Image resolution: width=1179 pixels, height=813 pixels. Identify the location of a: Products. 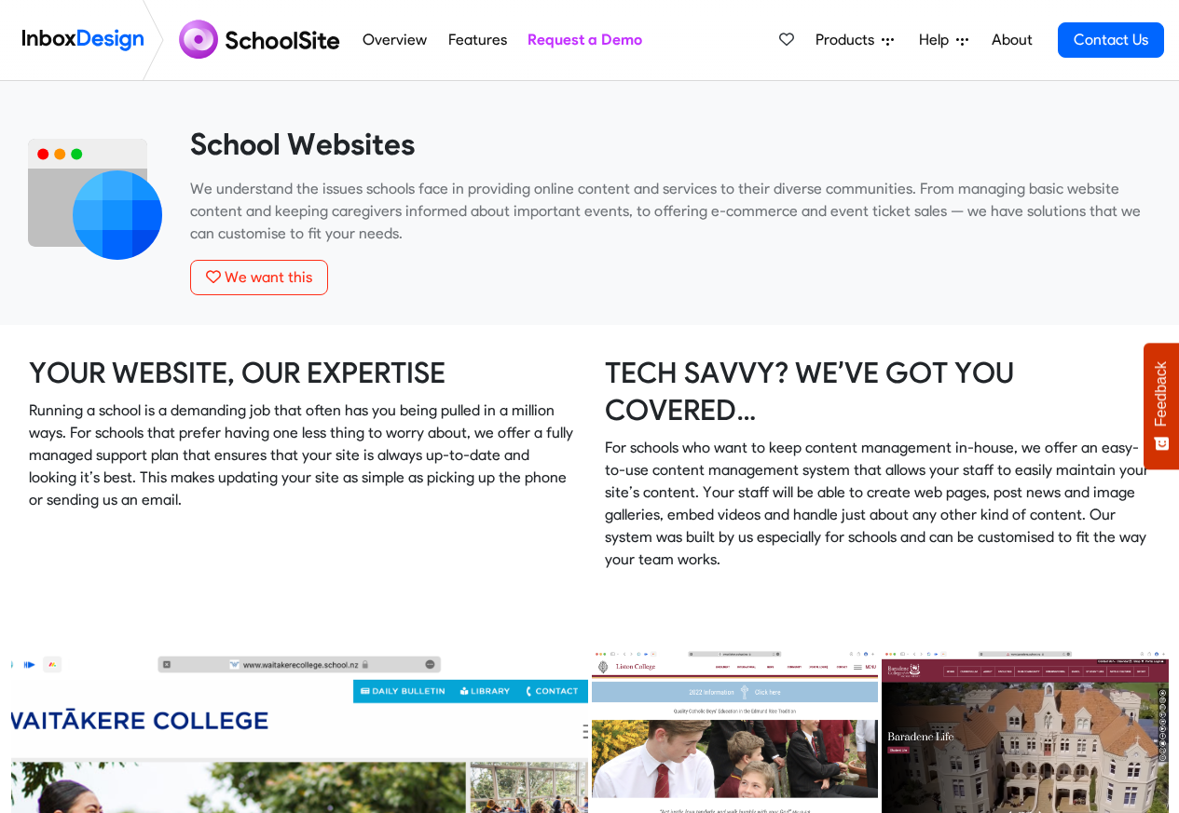
(854, 40).